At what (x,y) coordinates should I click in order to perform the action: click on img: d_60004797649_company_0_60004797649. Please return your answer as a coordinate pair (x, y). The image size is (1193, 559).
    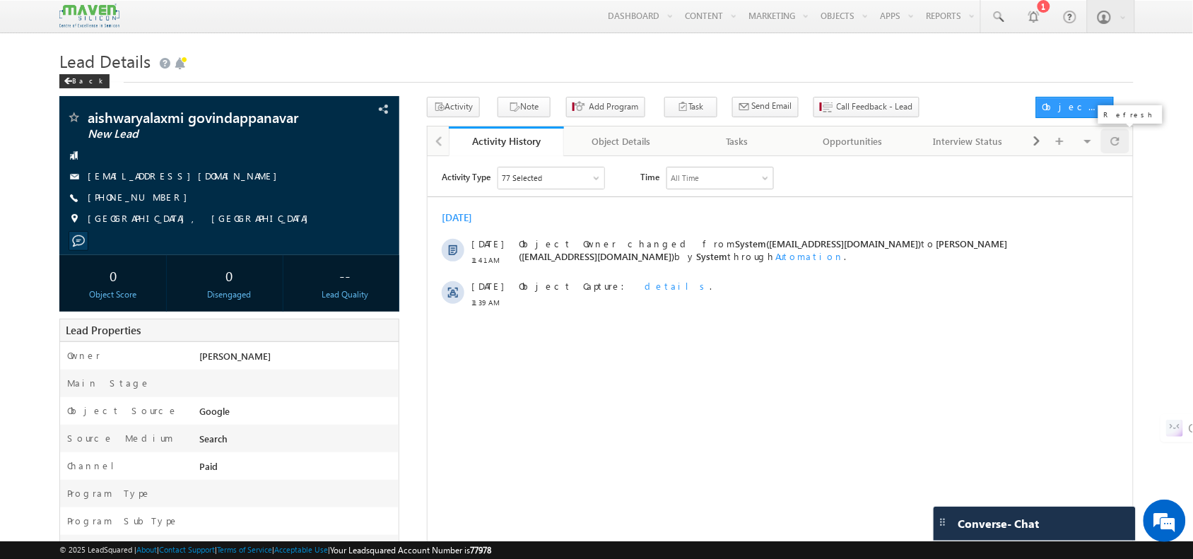
    Looking at the image, I should click on (42, 83).